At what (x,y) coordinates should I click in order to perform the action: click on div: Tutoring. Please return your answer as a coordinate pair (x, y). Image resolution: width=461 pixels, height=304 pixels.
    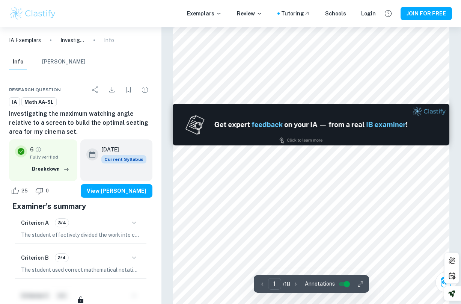
    Looking at the image, I should click on (295, 14).